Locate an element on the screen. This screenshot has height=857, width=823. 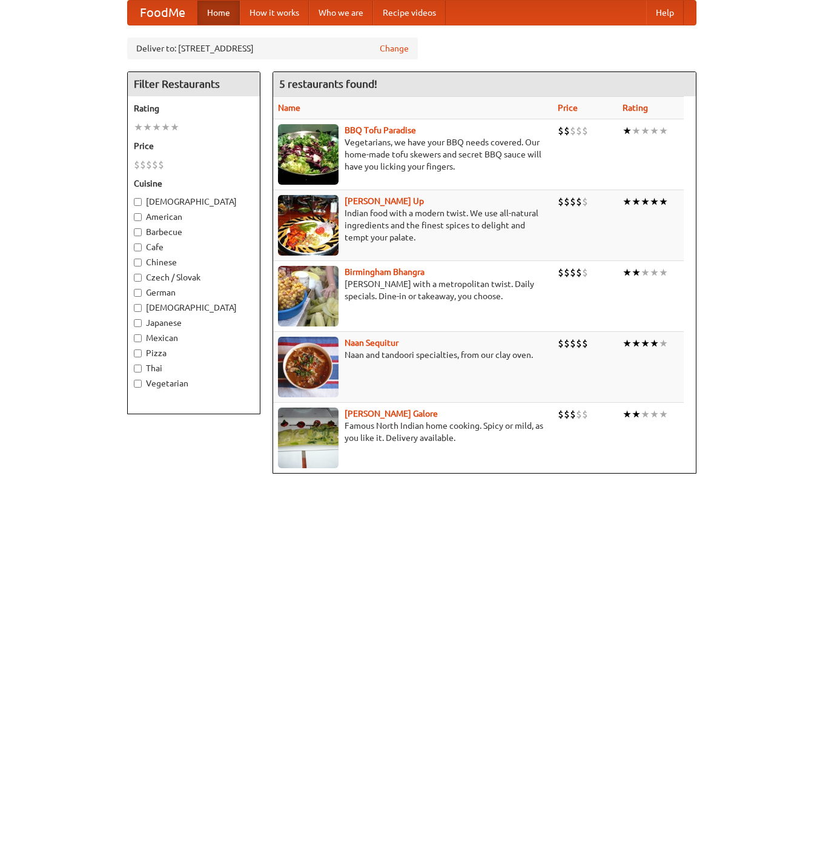
a: Naan Sequitur is located at coordinates (371, 343).